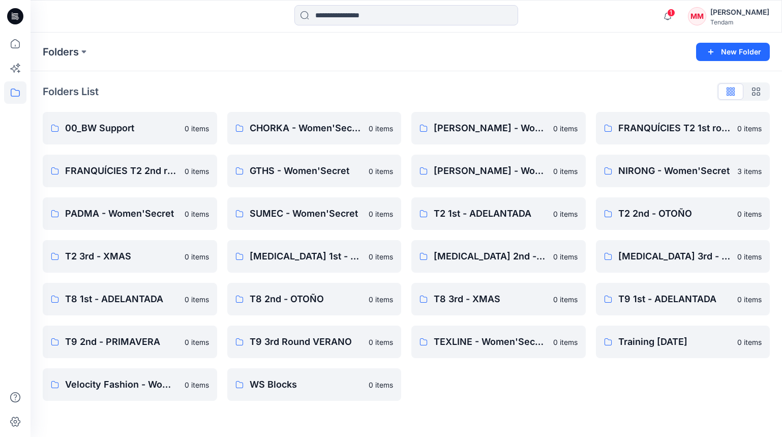 This screenshot has width=782, height=437. Describe the element at coordinates (683, 299) in the screenshot. I see `a: T9 1st - ADELANTADA0 items` at that location.